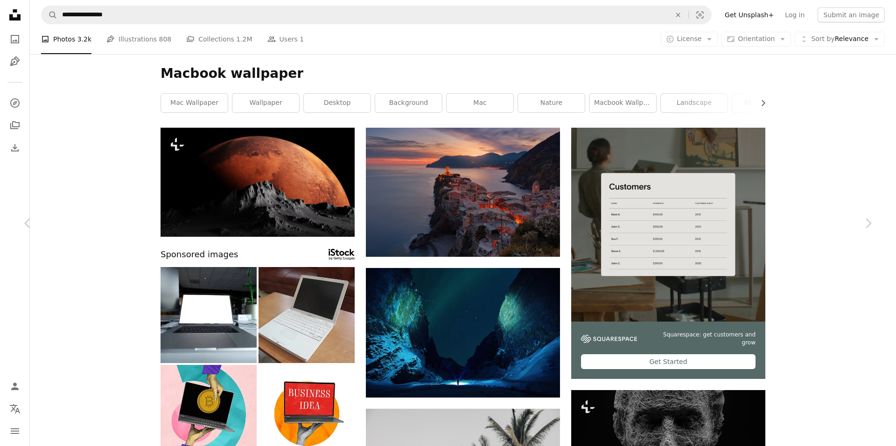  What do you see at coordinates (839, 39) in the screenshot?
I see `button: Sort byRelevance` at bounding box center [839, 39].